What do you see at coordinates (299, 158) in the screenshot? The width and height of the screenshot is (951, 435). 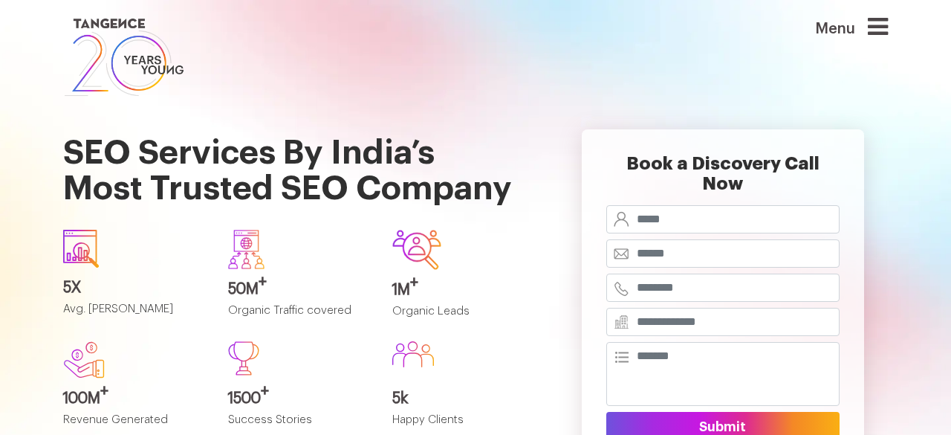 I see `h1: SEO Services By India’s Most Trusted SEO Company` at bounding box center [299, 158].